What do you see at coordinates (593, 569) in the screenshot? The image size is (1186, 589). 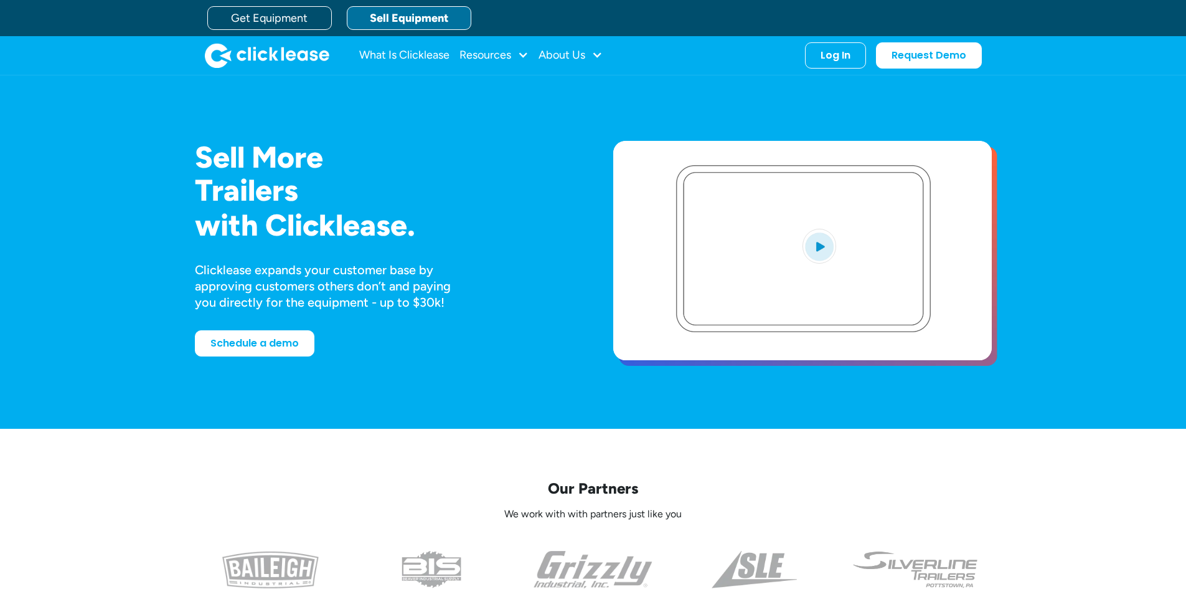 I see `img: the grizzly industrial inc logo` at bounding box center [593, 569].